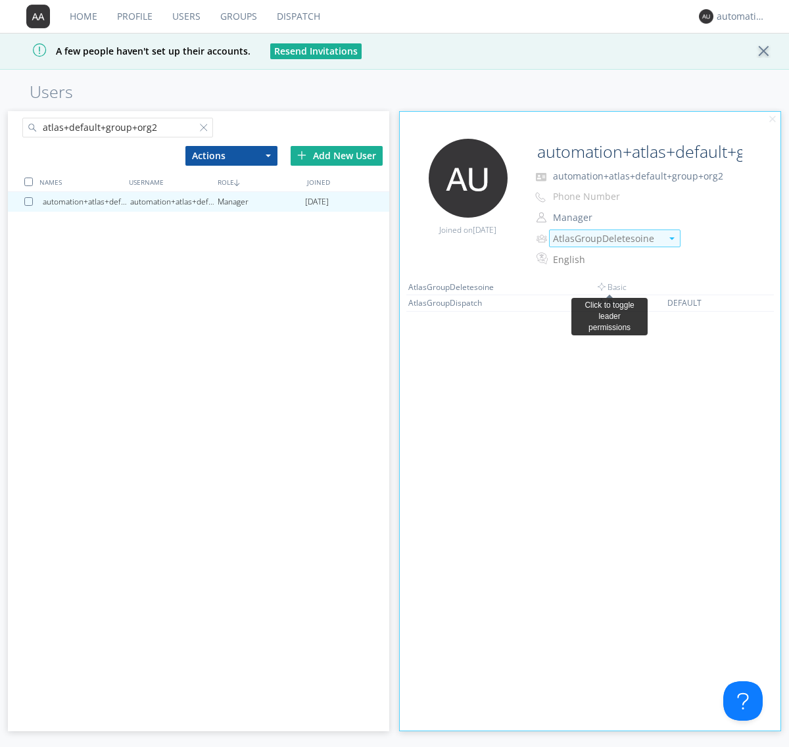  I want to click on span: automation+atlas+default+group+org2, so click(638, 176).